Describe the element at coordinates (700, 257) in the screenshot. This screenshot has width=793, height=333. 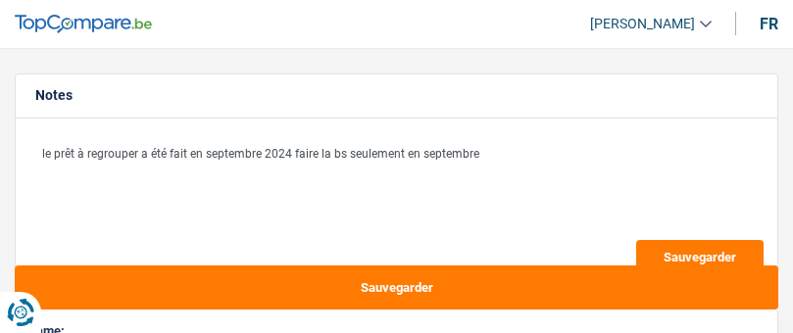
I see `span: Sauvegarder` at that location.